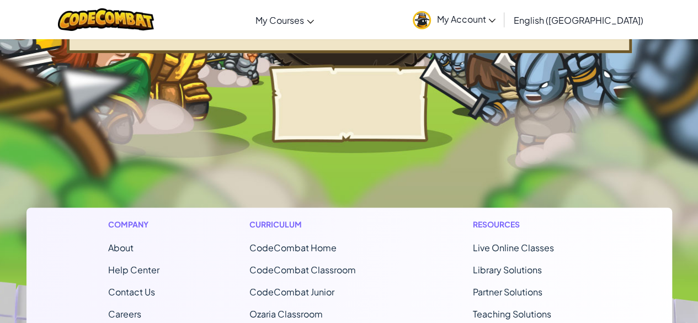  What do you see at coordinates (507, 269) in the screenshot?
I see `a: Library Solutions` at bounding box center [507, 269].